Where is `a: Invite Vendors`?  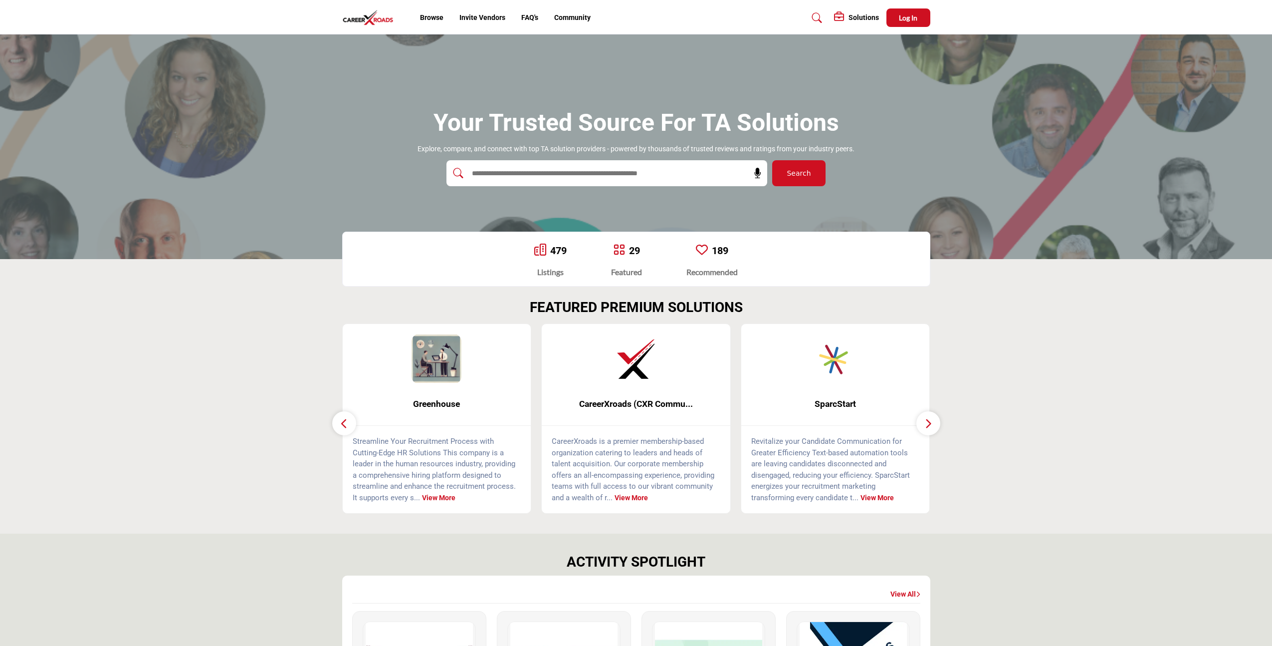
a: Invite Vendors is located at coordinates (482, 17).